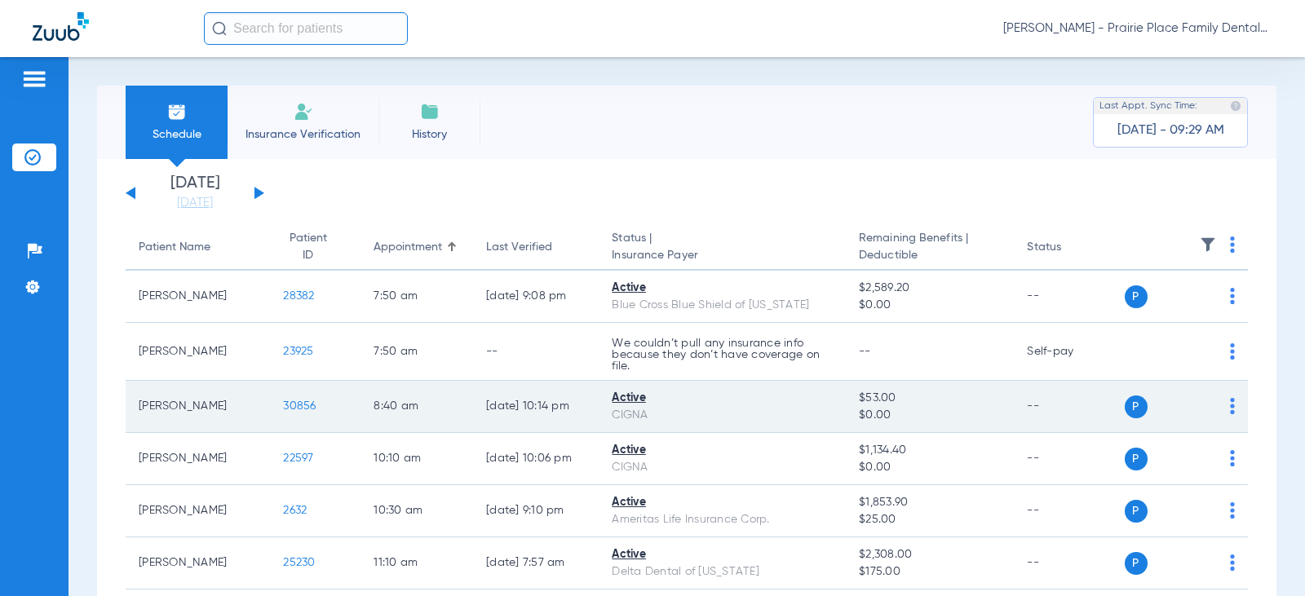 This screenshot has width=1305, height=596. What do you see at coordinates (930, 398) in the screenshot?
I see `span: $53.00` at bounding box center [930, 398].